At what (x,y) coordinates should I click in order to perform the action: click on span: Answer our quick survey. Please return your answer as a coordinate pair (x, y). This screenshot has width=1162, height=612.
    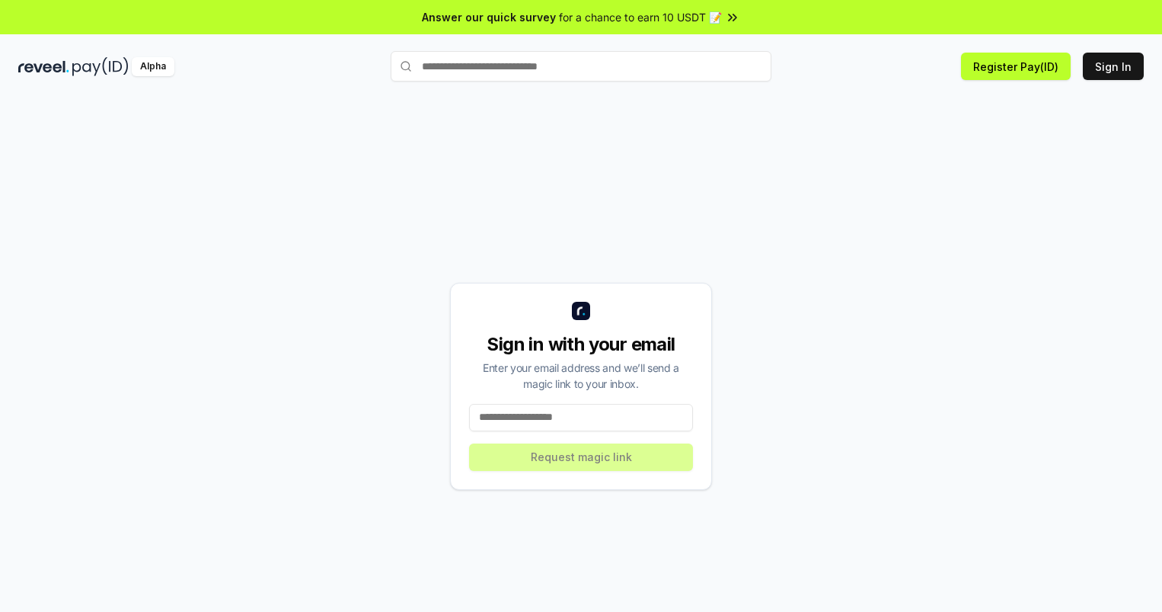
    Looking at the image, I should click on (489, 17).